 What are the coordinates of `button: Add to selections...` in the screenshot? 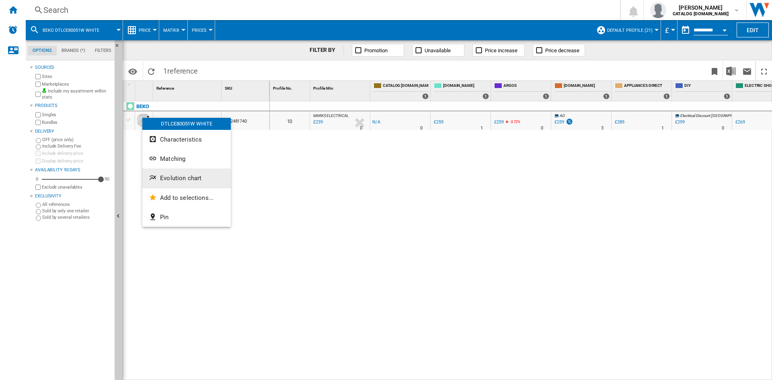 It's located at (187, 198).